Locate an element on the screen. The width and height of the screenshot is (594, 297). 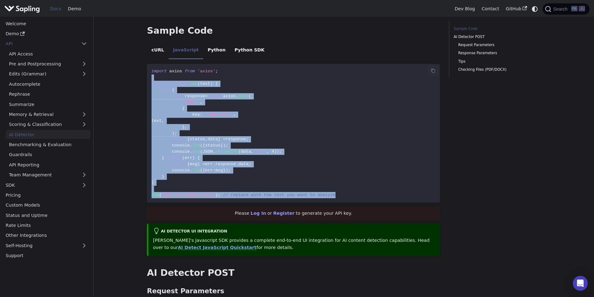
a: Autocomplete is located at coordinates (48, 84).